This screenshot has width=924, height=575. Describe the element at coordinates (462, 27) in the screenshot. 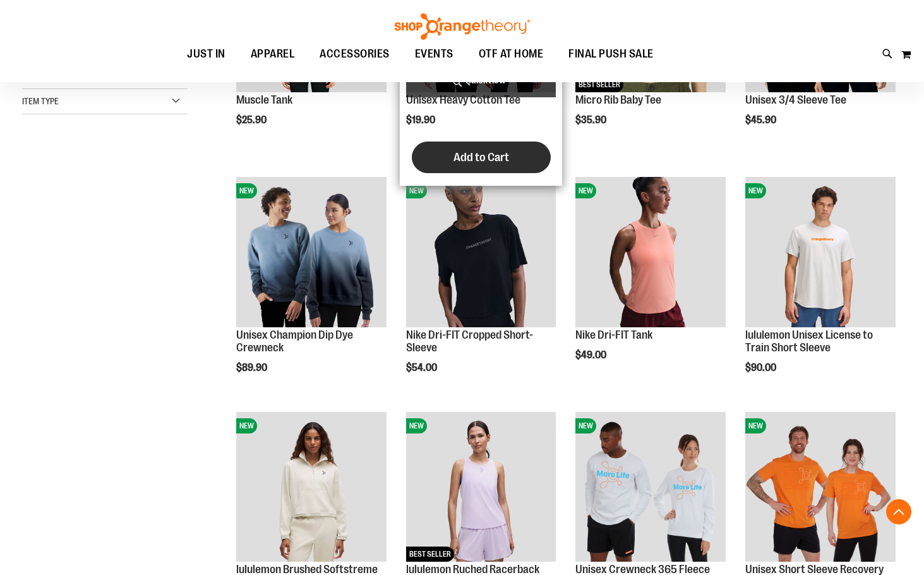

I see `img: Shop Orangetheory` at that location.